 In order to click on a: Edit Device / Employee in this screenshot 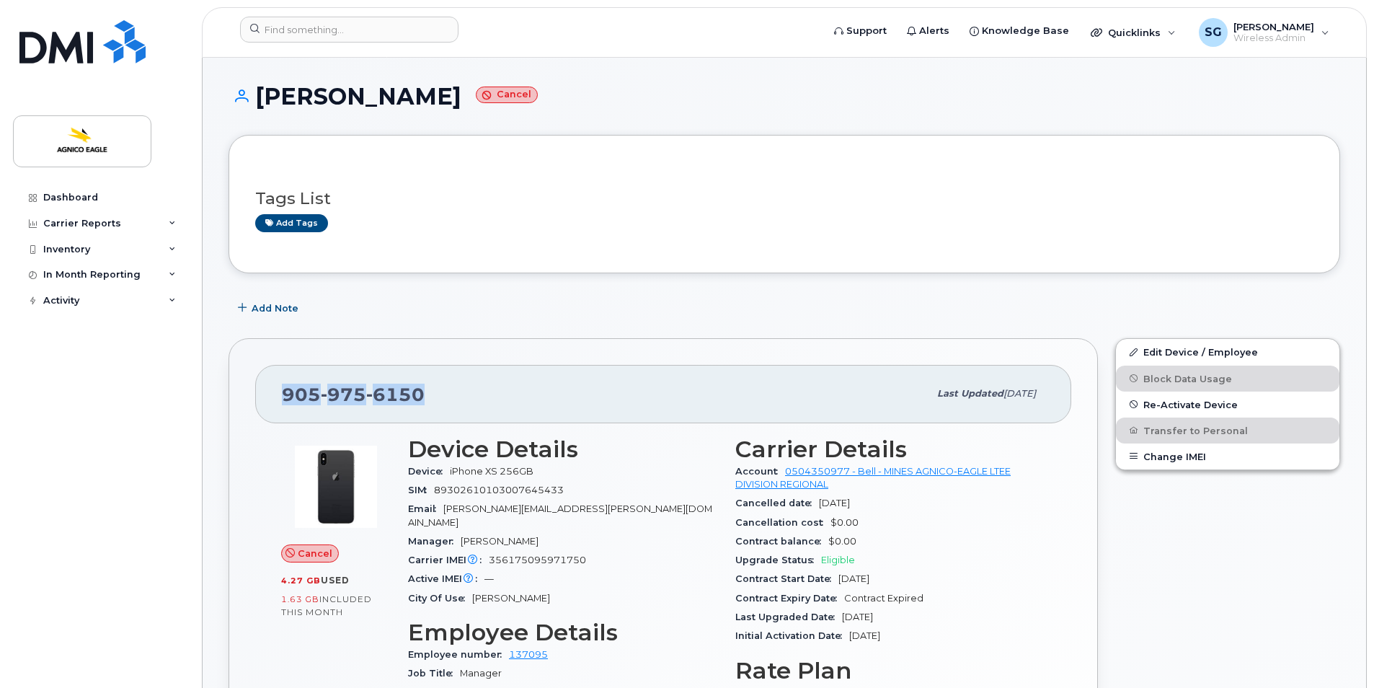, I will do `click(1228, 352)`.